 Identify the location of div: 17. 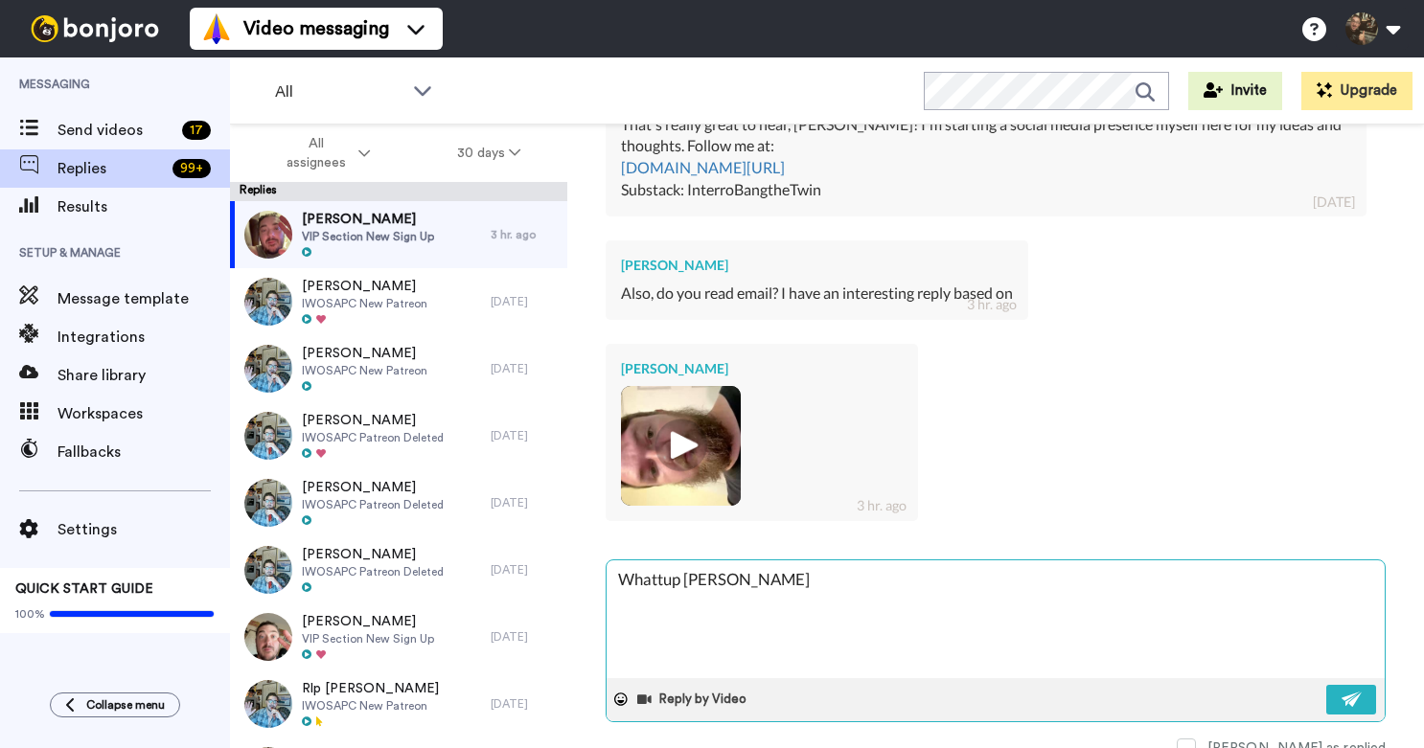
(196, 130).